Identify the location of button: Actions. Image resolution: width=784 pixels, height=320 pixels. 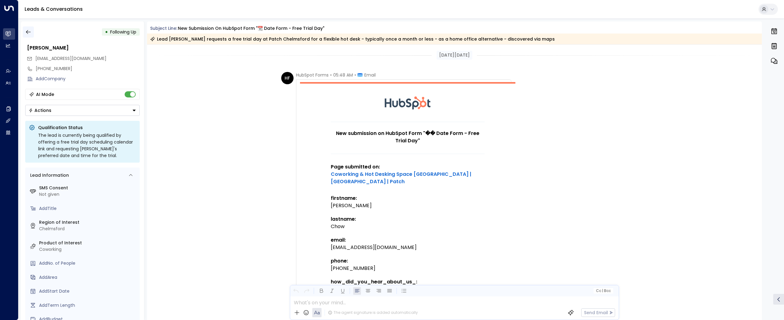
(82, 110).